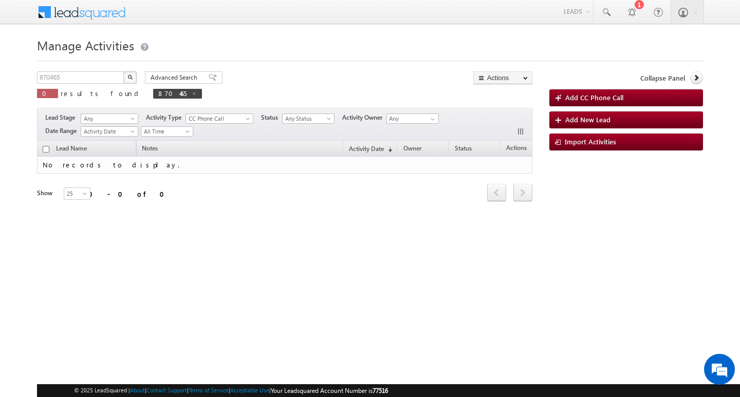 This screenshot has width=740, height=397. I want to click on div: Show, so click(46, 193).